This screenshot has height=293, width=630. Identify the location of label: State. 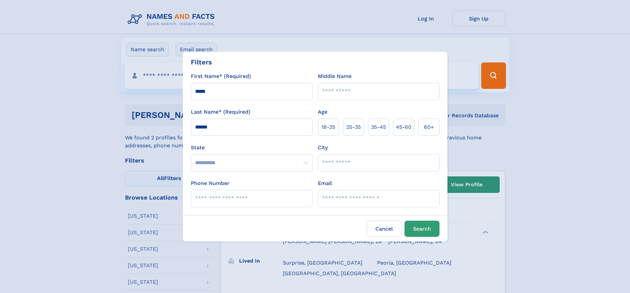
(252, 148).